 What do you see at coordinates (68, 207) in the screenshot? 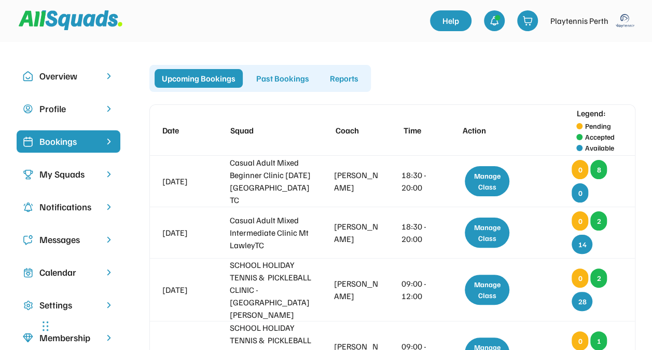
I see `div: Notifications` at bounding box center [68, 207].